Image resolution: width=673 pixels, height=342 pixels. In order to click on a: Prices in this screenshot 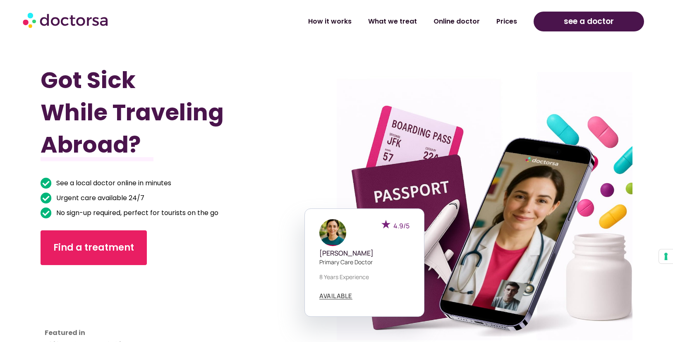, I will do `click(507, 22)`.